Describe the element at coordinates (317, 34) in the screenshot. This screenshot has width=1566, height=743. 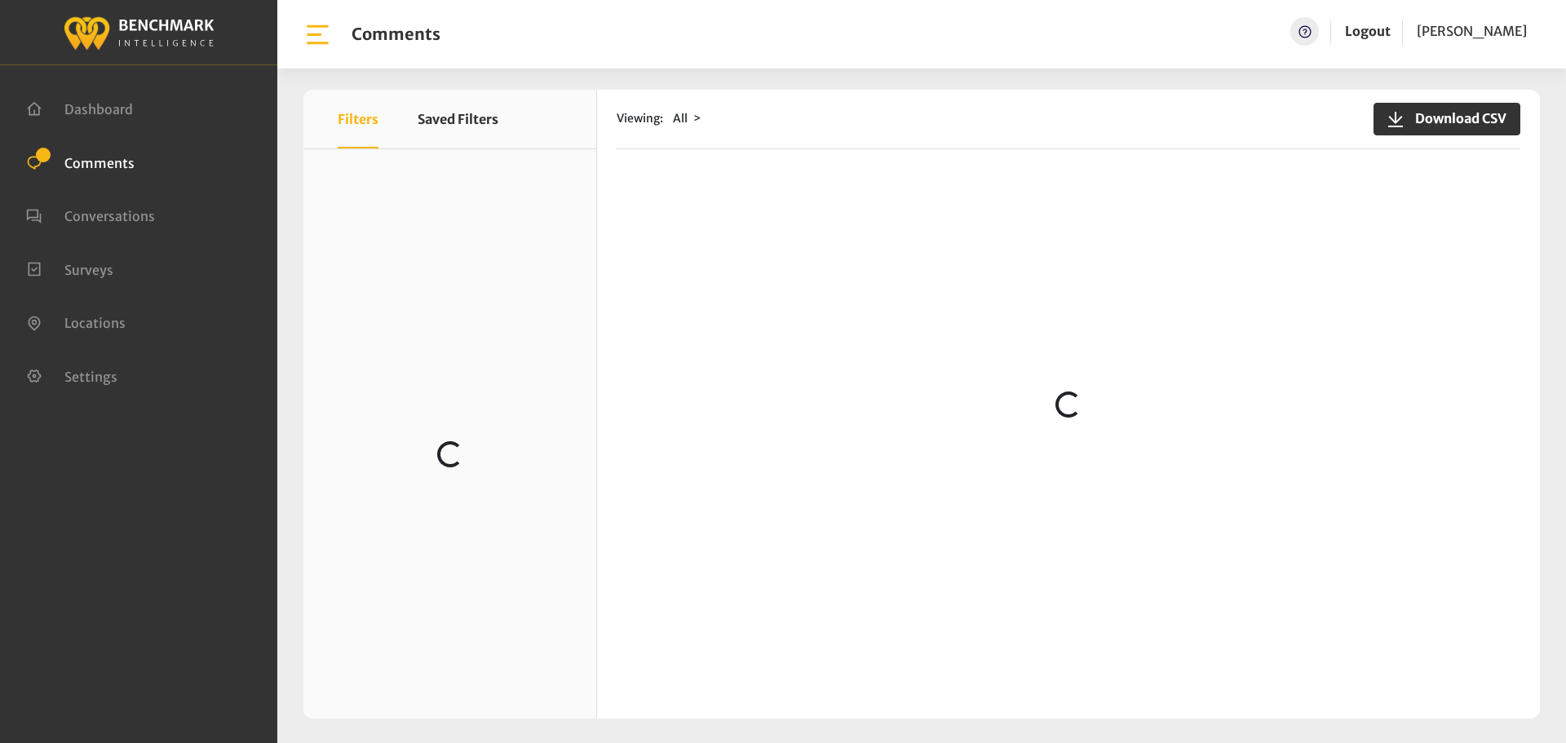
I see `img: bar` at that location.